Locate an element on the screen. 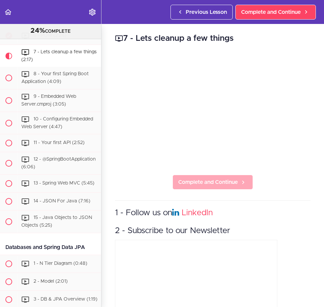 The height and width of the screenshot is (307, 324). span: 12 - @SpringBootApplication (6:06) is located at coordinates (58, 164).